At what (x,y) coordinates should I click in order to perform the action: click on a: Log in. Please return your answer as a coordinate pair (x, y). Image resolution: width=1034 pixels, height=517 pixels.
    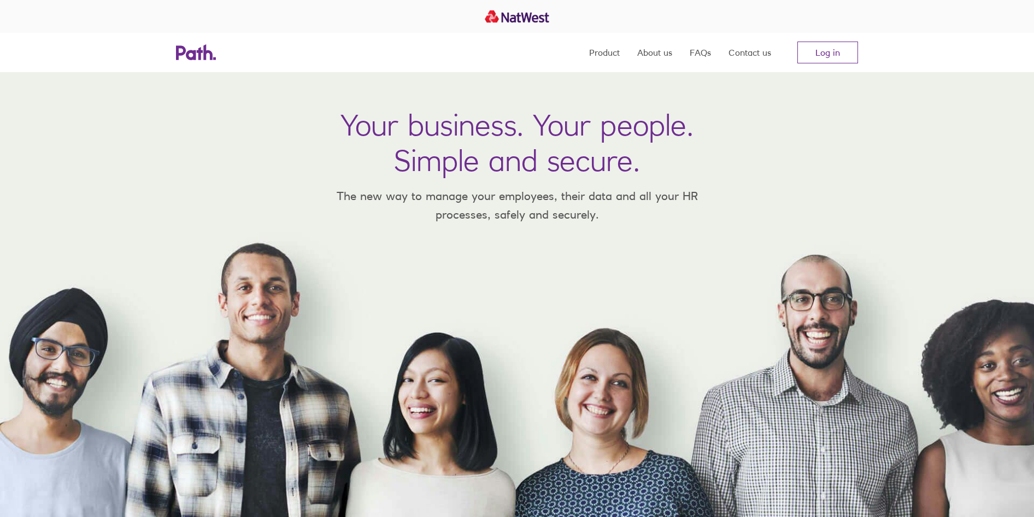
    Looking at the image, I should click on (828, 52).